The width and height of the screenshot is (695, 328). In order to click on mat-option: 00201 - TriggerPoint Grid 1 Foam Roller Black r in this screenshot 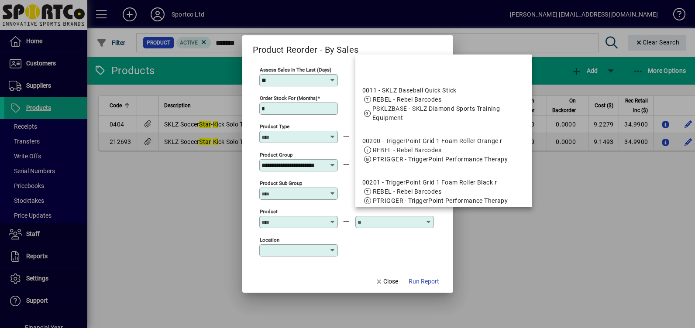, I will do `click(444, 192)`.